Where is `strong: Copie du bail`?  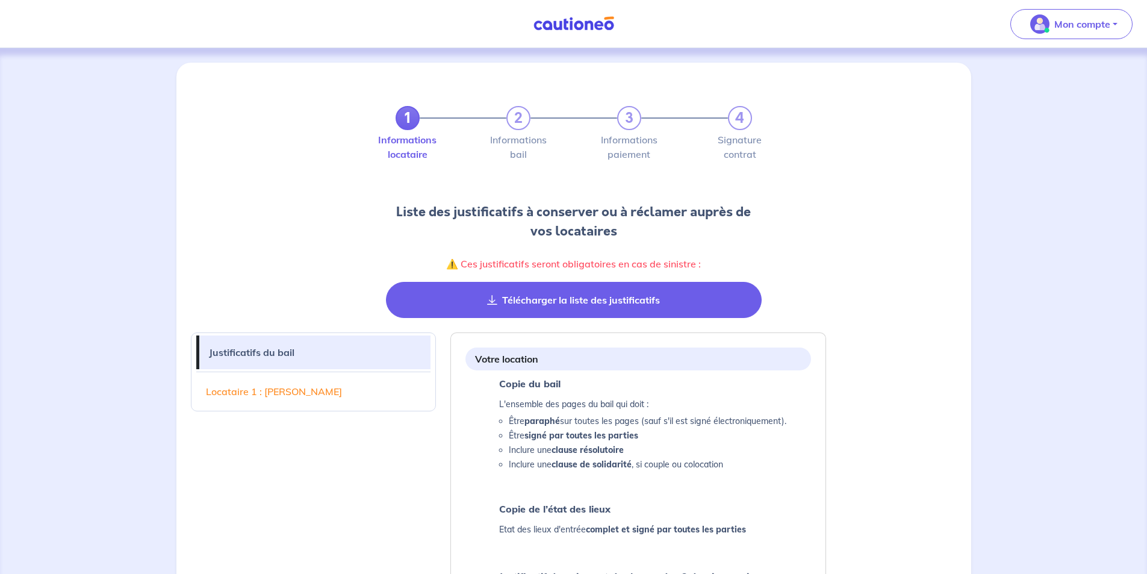
strong: Copie du bail is located at coordinates (530, 383).